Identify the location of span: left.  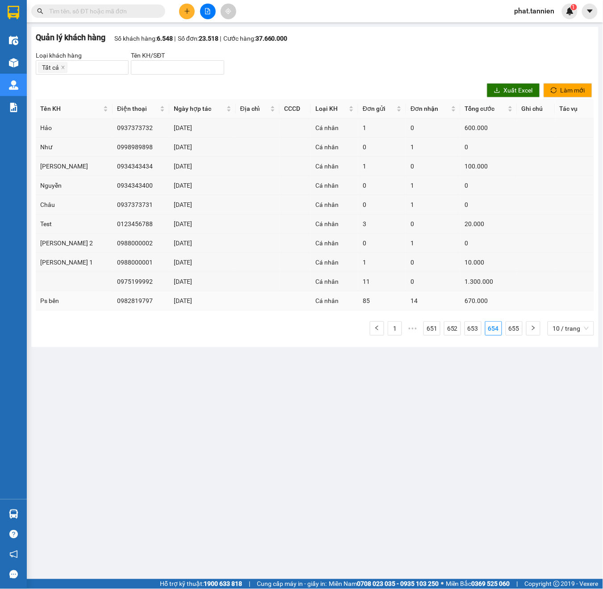
(377, 328).